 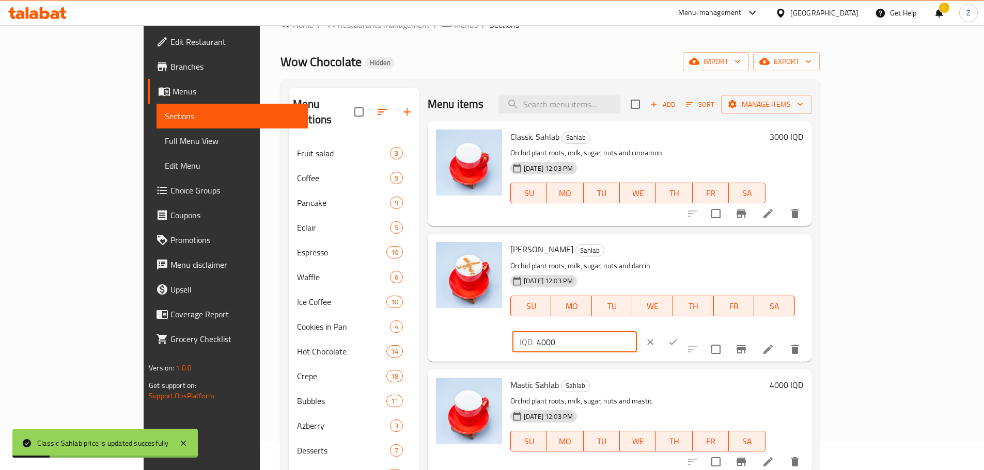 I want to click on a: Upsell, so click(x=228, y=290).